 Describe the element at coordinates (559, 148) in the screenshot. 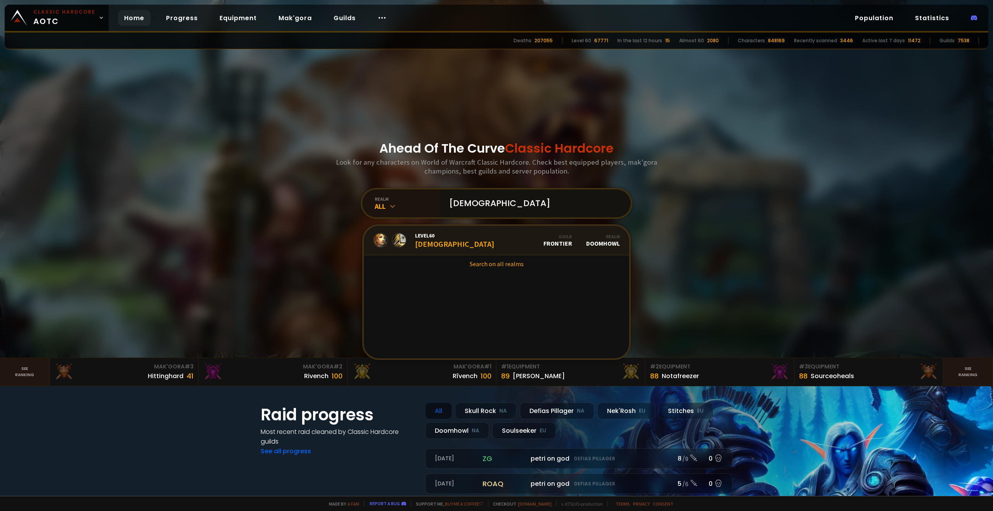

I see `span: Classic Hardcore` at that location.